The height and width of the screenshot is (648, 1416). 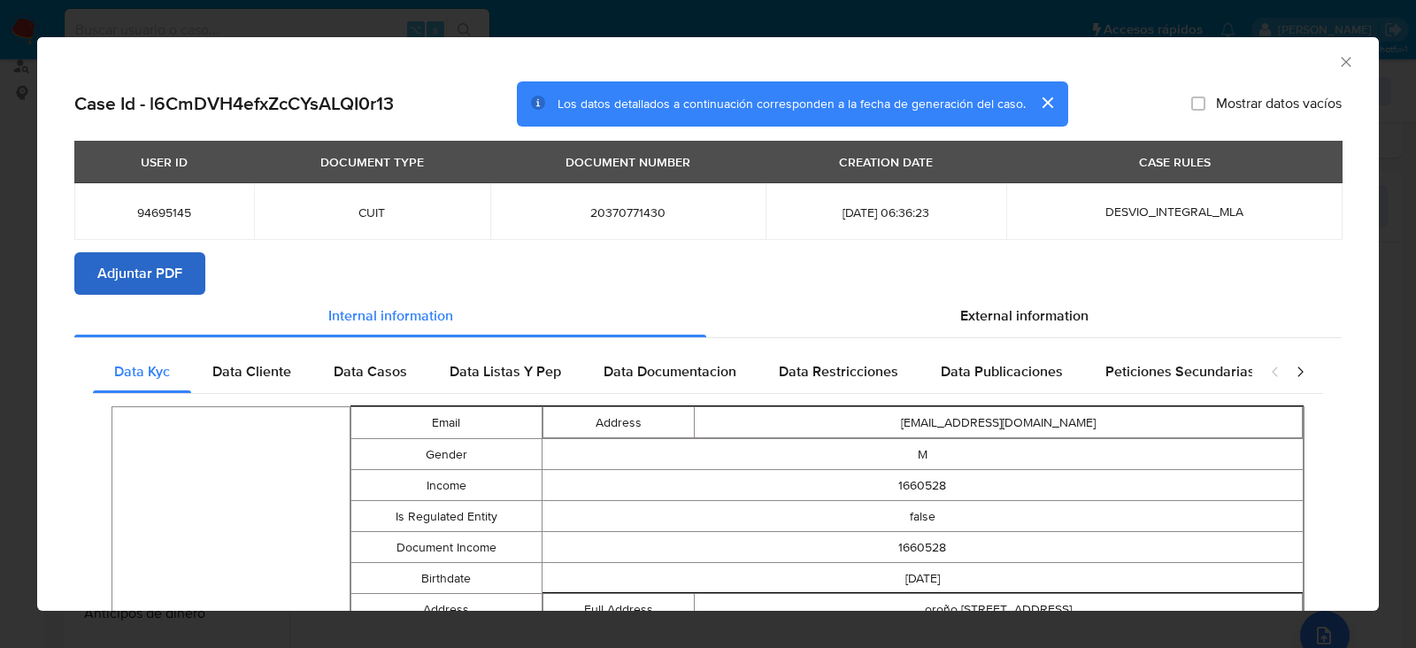 What do you see at coordinates (446, 578) in the screenshot?
I see `td: Birthdate` at bounding box center [446, 578].